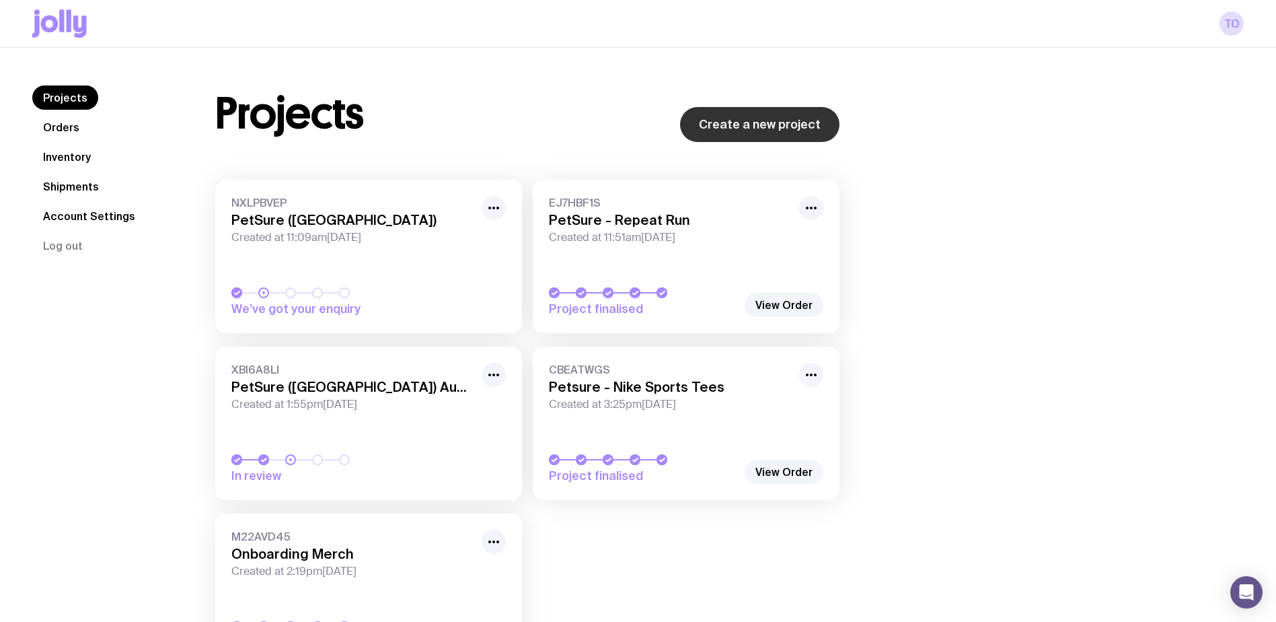  What do you see at coordinates (65, 98) in the screenshot?
I see `a: Projects` at bounding box center [65, 98].